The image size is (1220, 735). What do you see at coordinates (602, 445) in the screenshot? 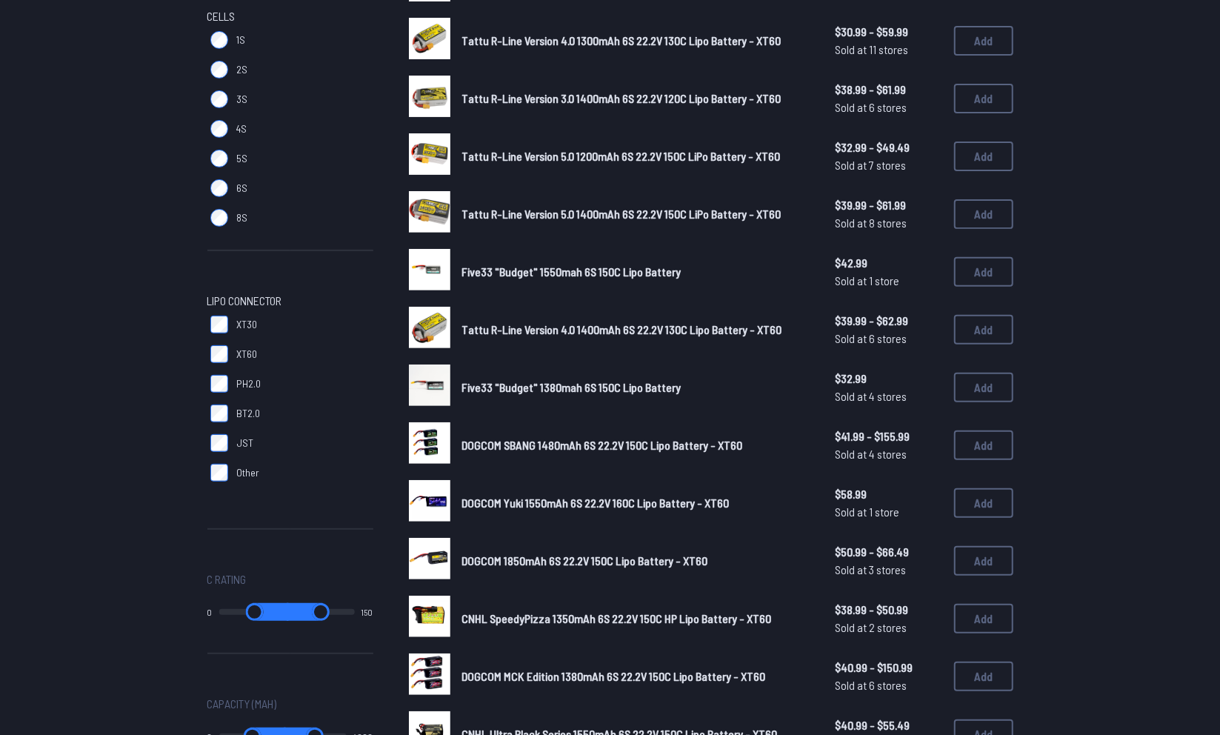
I see `span: DOGCOM SBANG 1480mAh 6S 22.2V 150C Lipo Battery - XT60` at bounding box center [602, 445].